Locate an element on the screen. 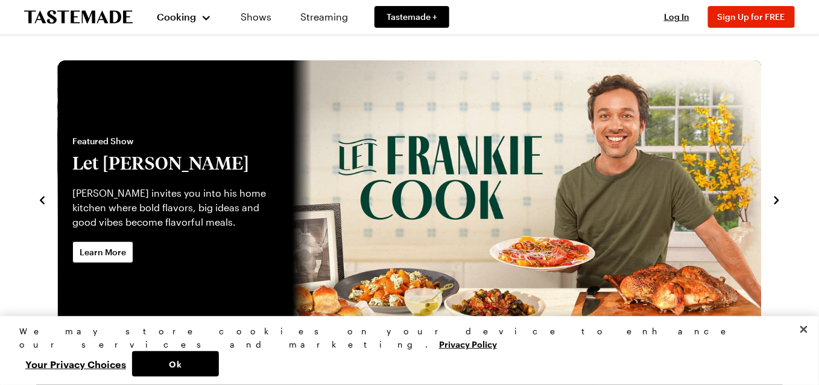 The image size is (819, 385). button: Ok is located at coordinates (175, 363).